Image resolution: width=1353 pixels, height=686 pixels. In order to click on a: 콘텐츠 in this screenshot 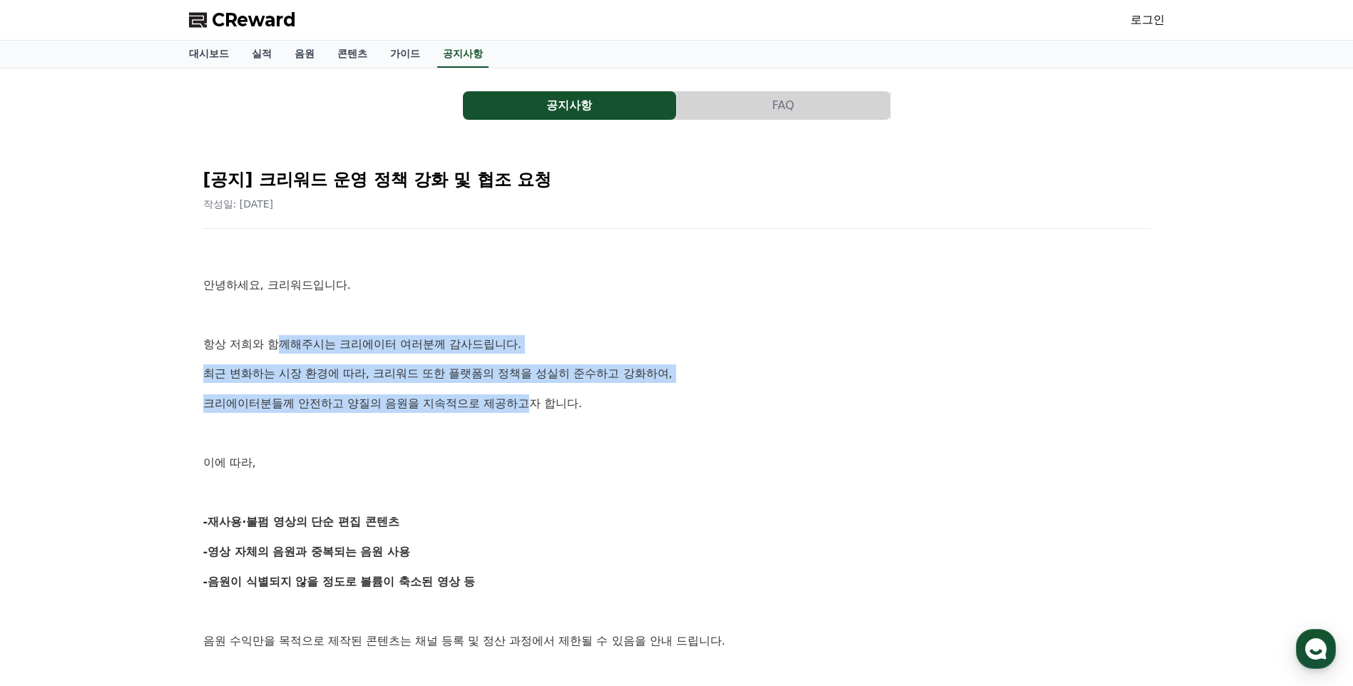, I will do `click(352, 54)`.